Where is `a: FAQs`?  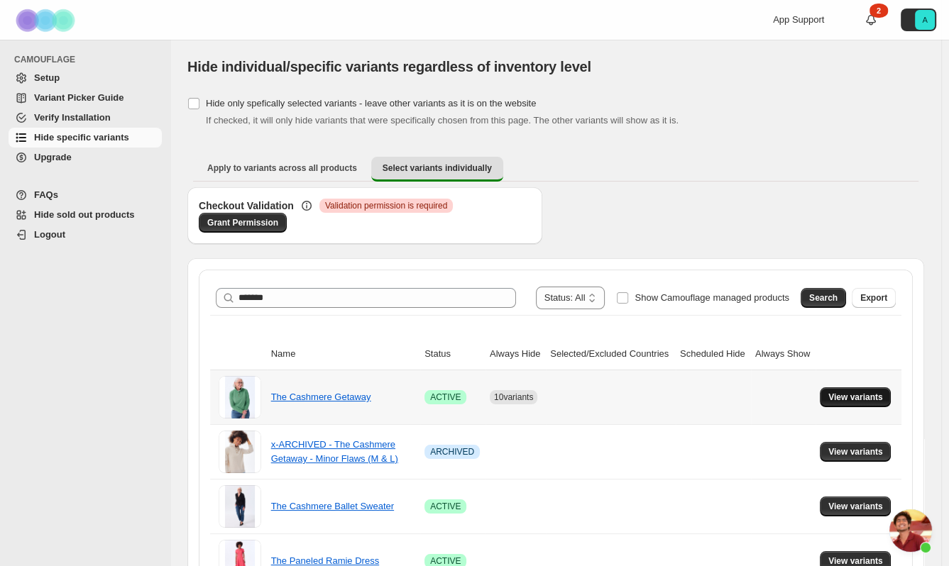
a: FAQs is located at coordinates (85, 195).